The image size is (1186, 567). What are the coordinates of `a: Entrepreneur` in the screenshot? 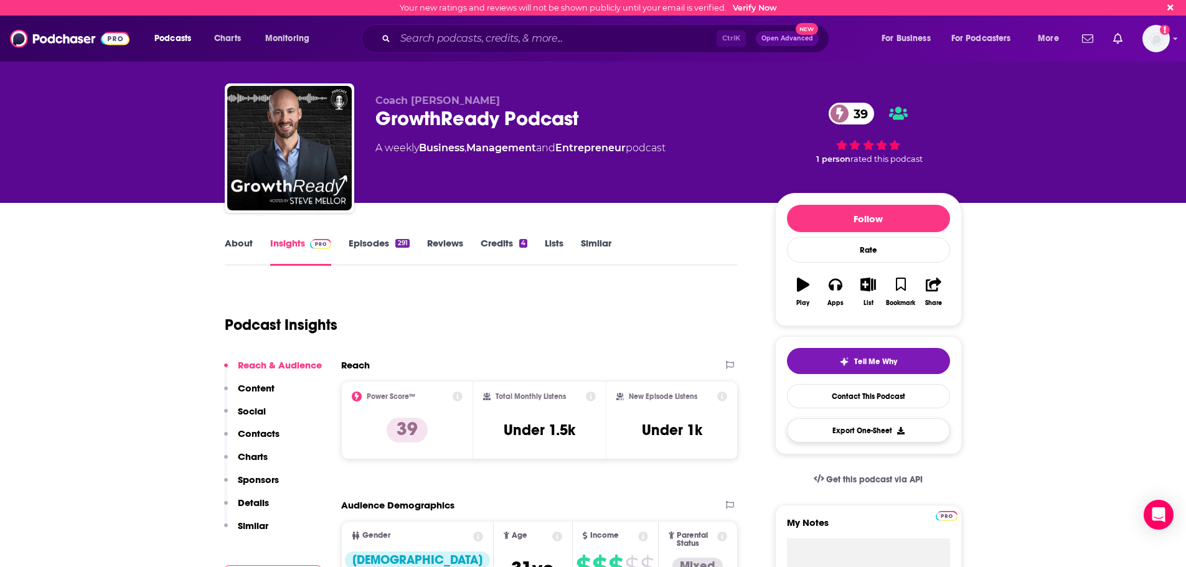 It's located at (590, 147).